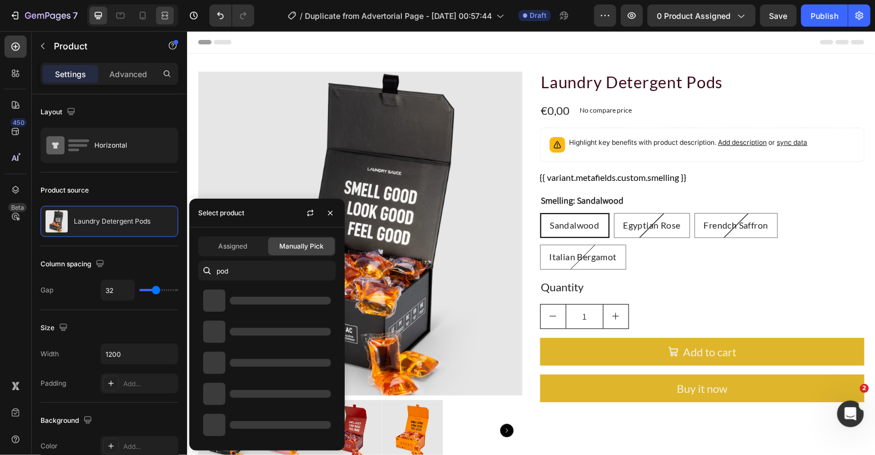 Image resolution: width=875 pixels, height=455 pixels. What do you see at coordinates (112, 221) in the screenshot?
I see `p: Laundry Detergent Pods` at bounding box center [112, 221].